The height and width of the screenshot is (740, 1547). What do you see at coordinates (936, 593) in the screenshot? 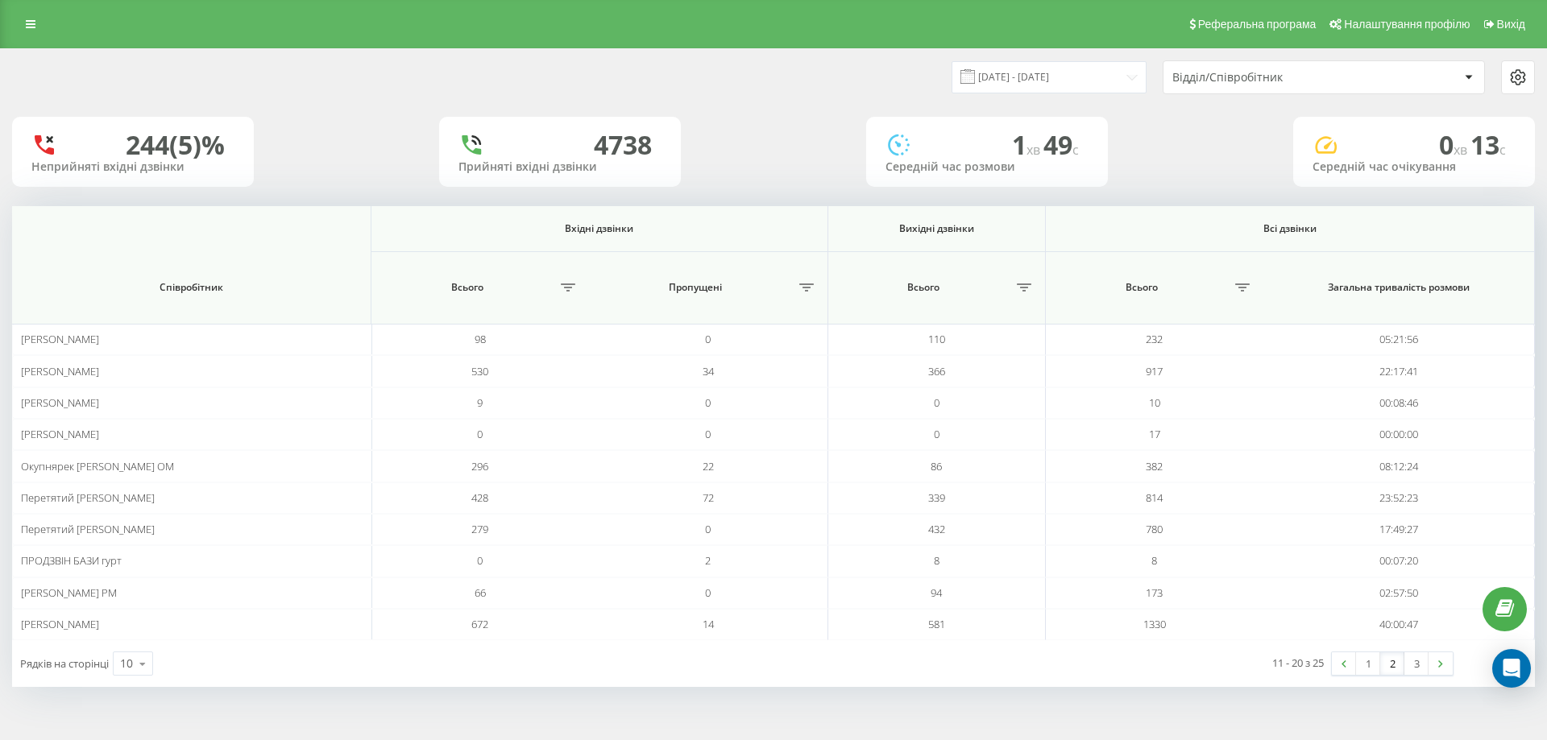
I see `span: 94` at bounding box center [936, 593].